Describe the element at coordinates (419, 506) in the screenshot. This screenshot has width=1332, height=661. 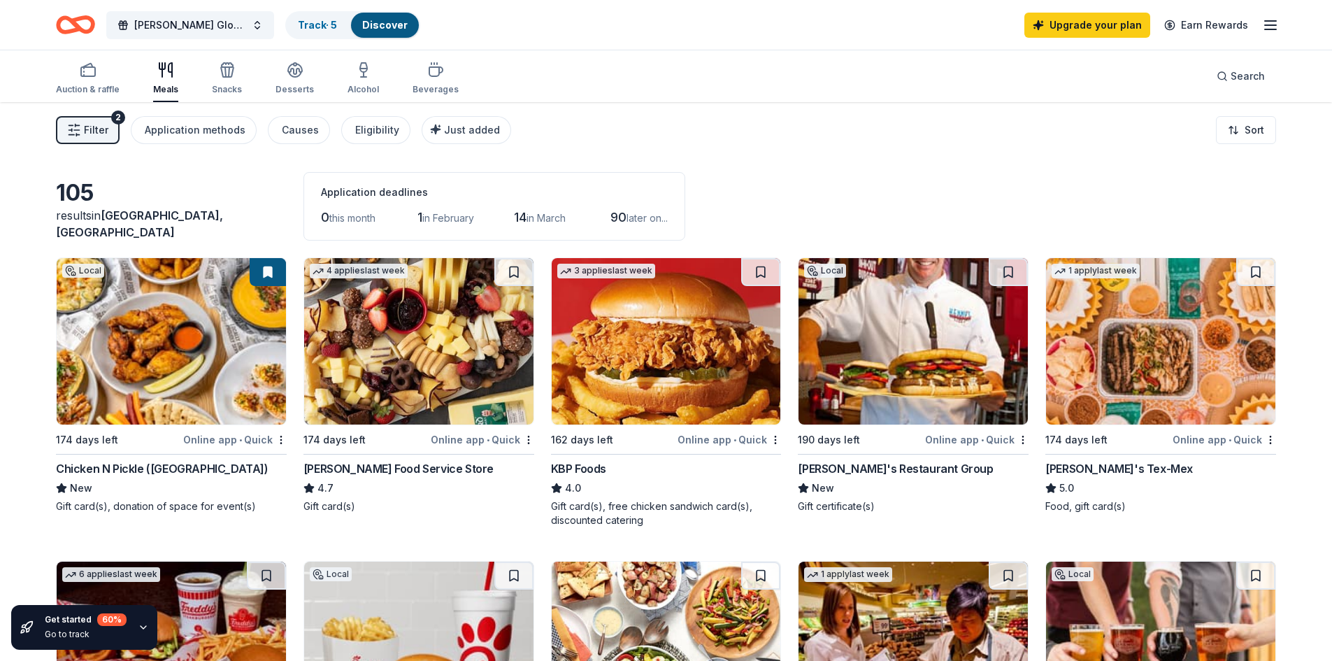
I see `div: Gift card(s)` at that location.